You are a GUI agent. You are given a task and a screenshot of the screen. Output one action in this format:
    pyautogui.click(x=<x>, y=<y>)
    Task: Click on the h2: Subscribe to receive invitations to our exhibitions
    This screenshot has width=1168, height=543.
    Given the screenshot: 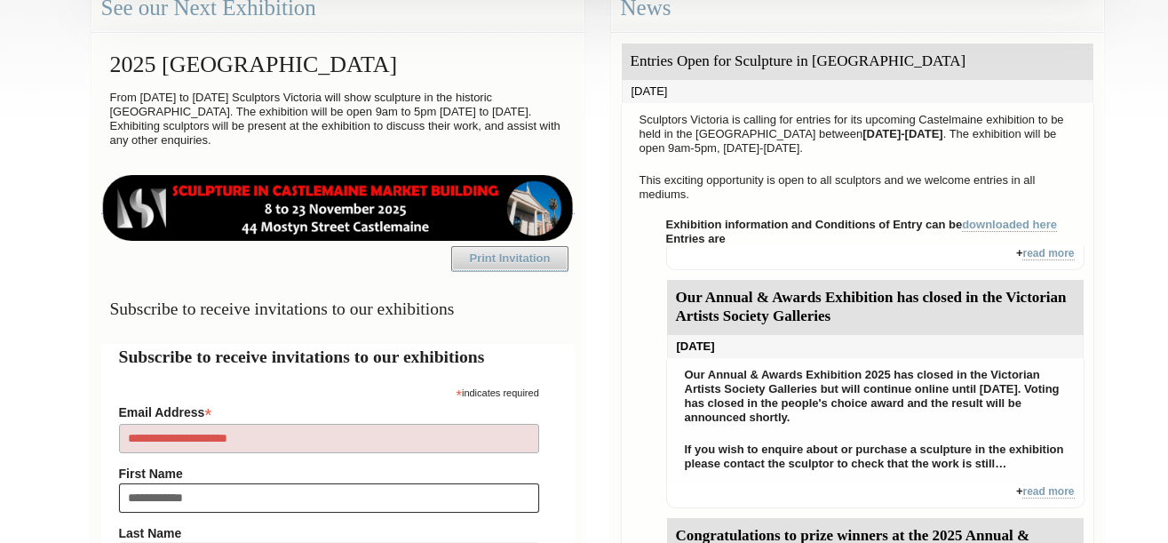 What is the action you would take?
    pyautogui.click(x=338, y=356)
    